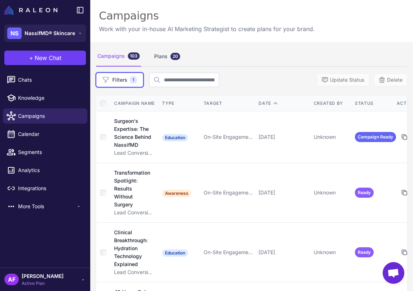 Image resolution: width=413 pixels, height=291 pixels. What do you see at coordinates (119, 80) in the screenshot?
I see `button: Filters1` at bounding box center [119, 80].